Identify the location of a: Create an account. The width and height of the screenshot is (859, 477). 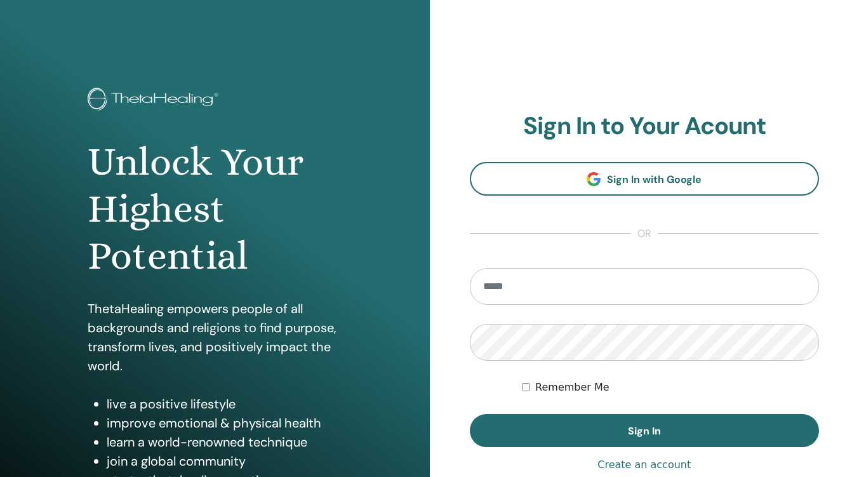
(644, 465).